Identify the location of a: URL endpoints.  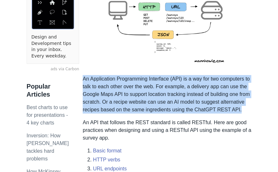
(110, 169).